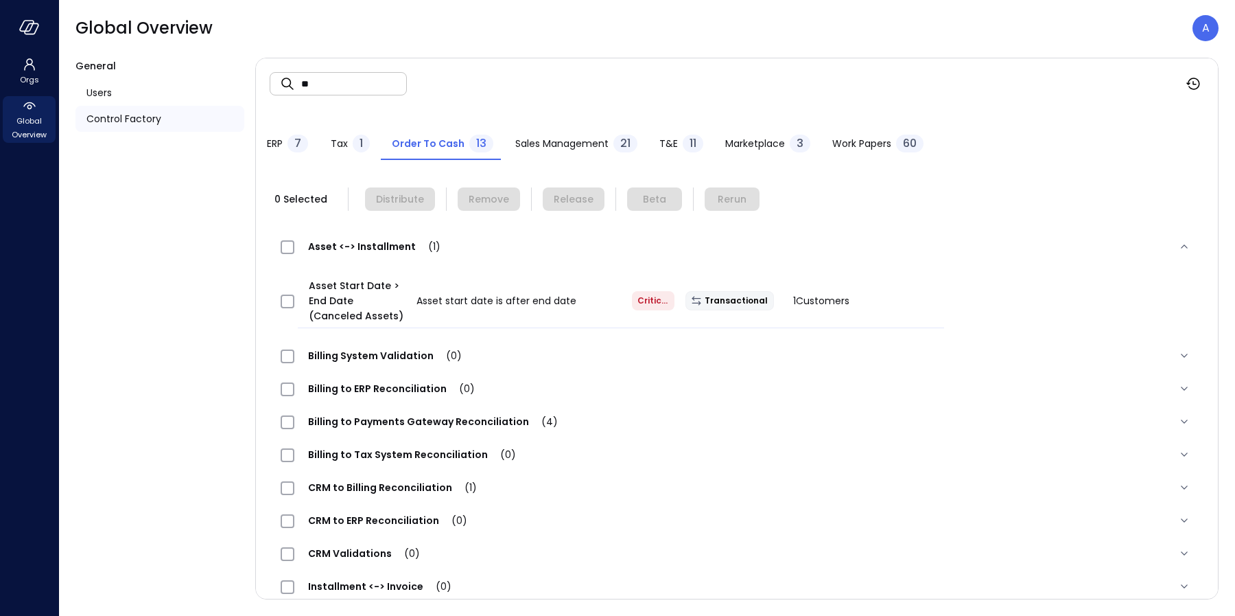  What do you see at coordinates (275, 143) in the screenshot?
I see `span: ERP` at bounding box center [275, 143].